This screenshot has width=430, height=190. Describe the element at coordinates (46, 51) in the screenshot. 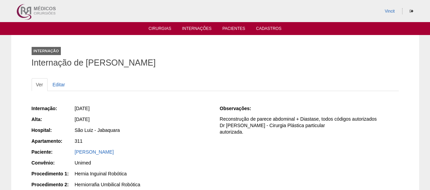

I see `div: Internação` at that location.